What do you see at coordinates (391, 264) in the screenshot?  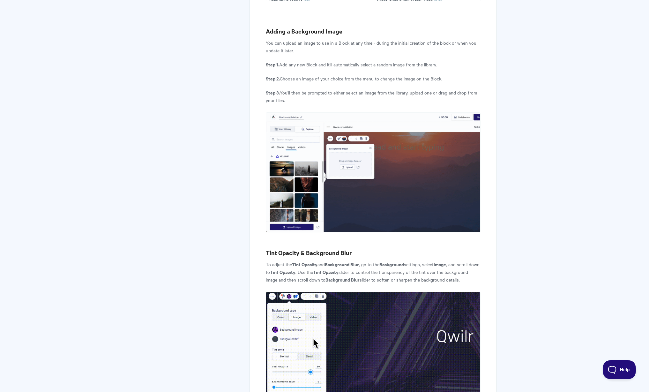 I see `strong: Background` at bounding box center [391, 264].